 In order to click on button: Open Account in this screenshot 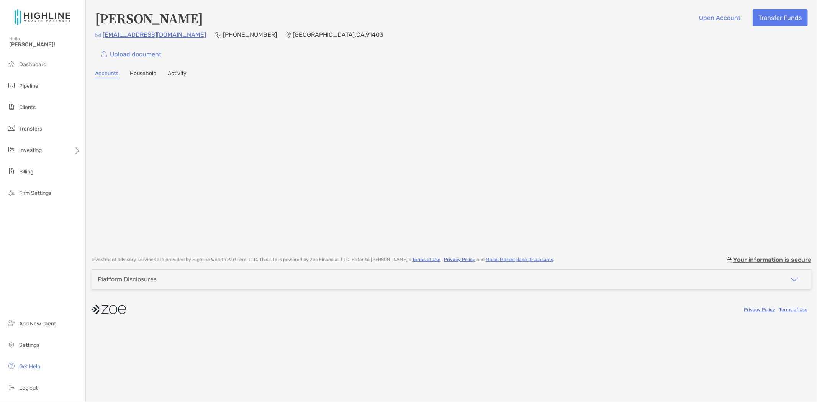, I will do `click(720, 18)`.